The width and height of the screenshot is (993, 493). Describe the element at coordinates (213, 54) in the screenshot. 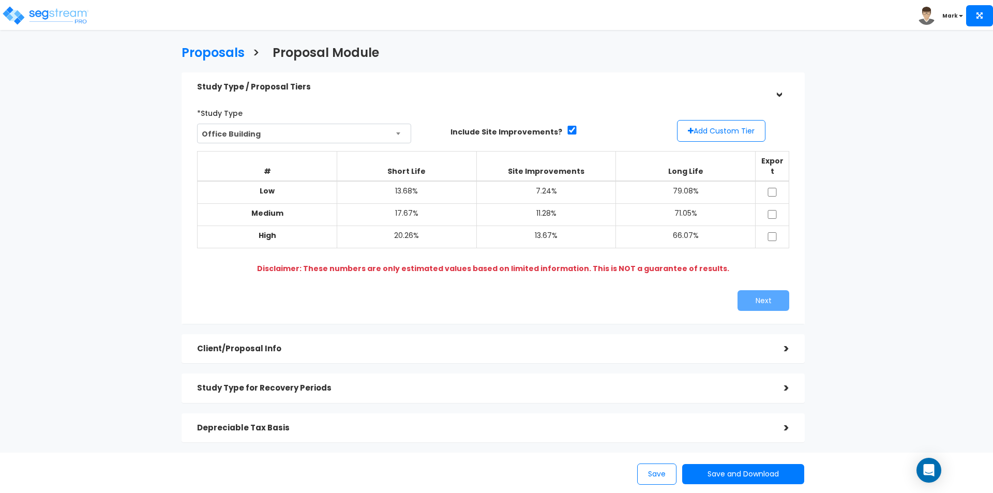

I see `h3: Proposals` at that location.